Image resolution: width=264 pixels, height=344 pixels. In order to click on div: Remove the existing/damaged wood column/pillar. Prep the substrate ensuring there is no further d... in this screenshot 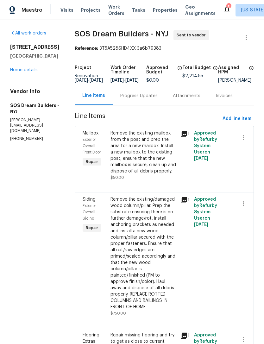, I will do `click(143, 253)`.